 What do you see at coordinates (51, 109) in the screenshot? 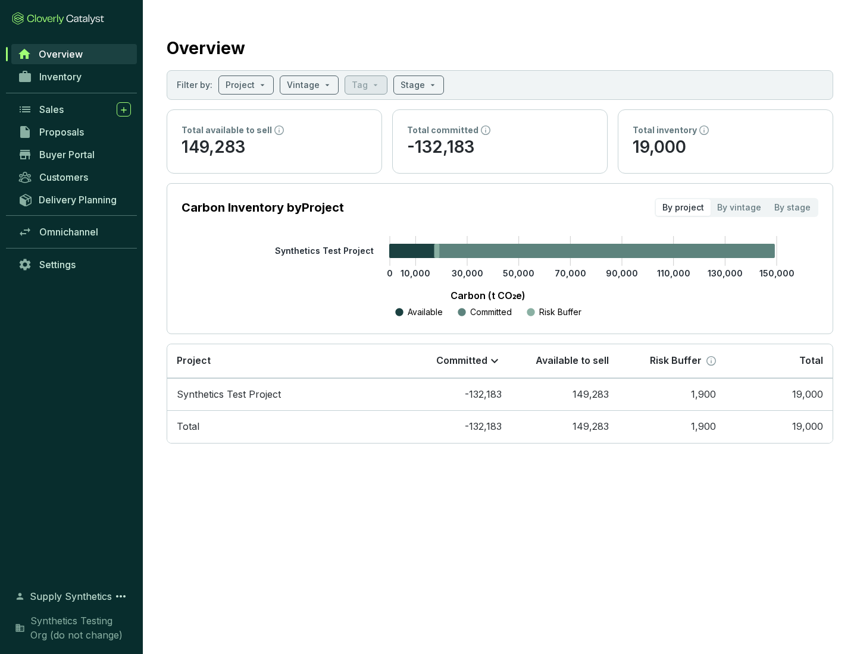
I see `span: Sales` at bounding box center [51, 109].